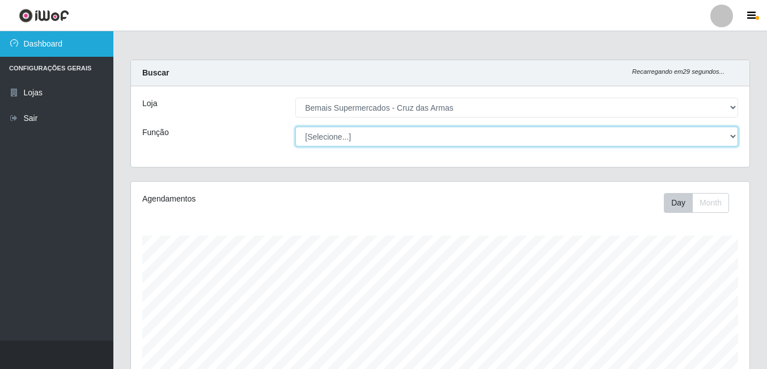  I want to click on label: Loja, so click(150, 103).